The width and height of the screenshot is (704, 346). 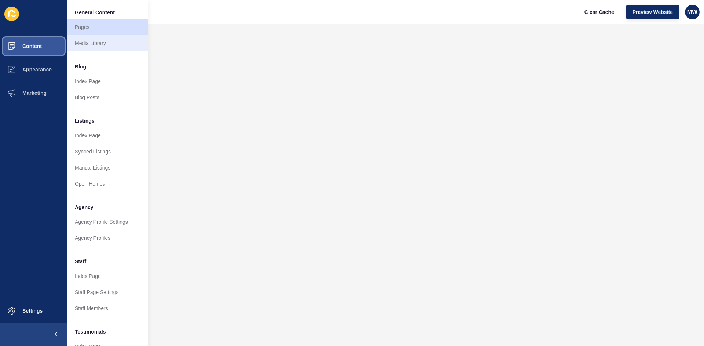 What do you see at coordinates (108, 309) in the screenshot?
I see `a: Staff Members` at bounding box center [108, 309].